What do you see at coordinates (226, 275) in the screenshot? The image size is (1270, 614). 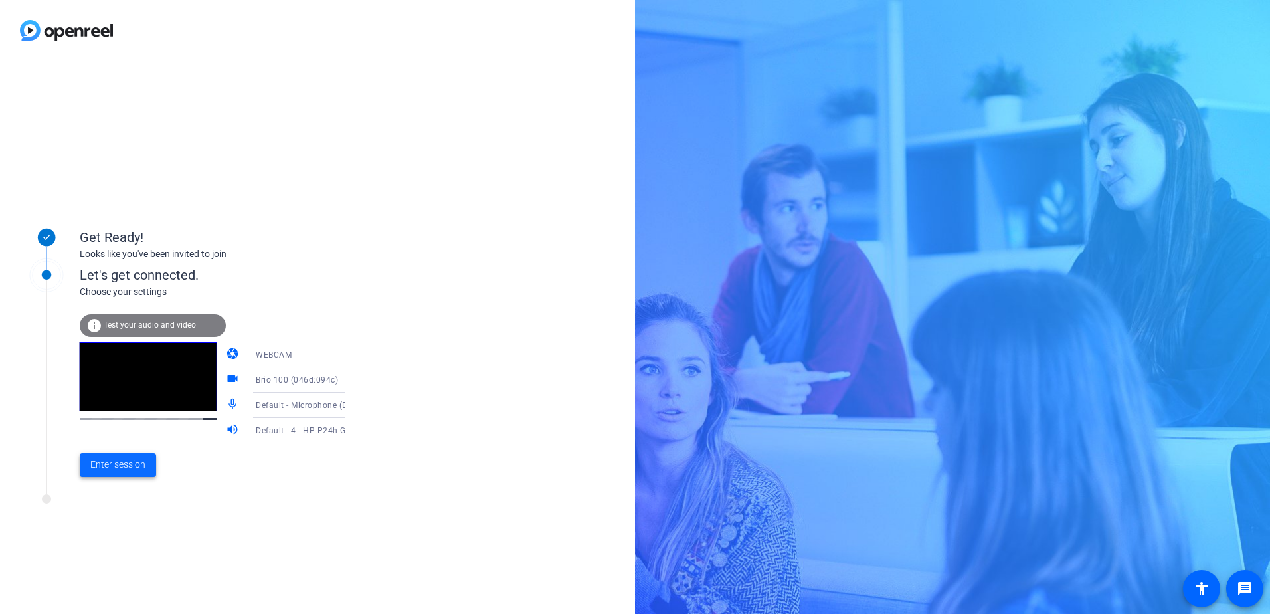 I see `div: Let's get connected.` at bounding box center [226, 275].